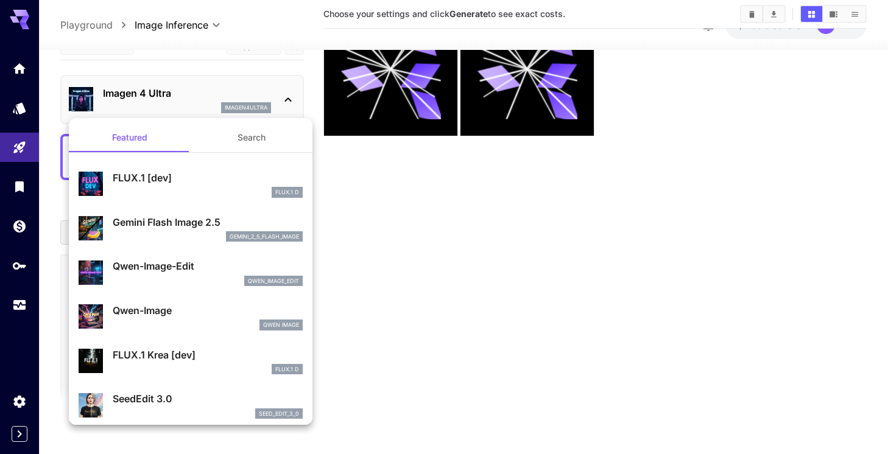 The height and width of the screenshot is (454, 888). I want to click on p: Qwen Image, so click(281, 325).